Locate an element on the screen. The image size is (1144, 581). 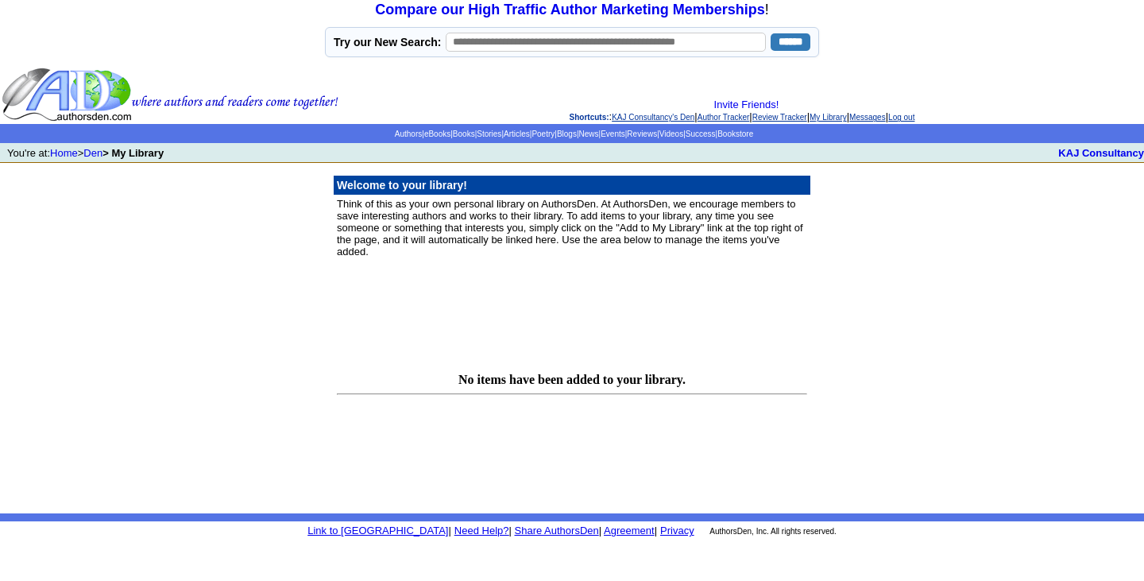
a: Blogs is located at coordinates (566, 133).